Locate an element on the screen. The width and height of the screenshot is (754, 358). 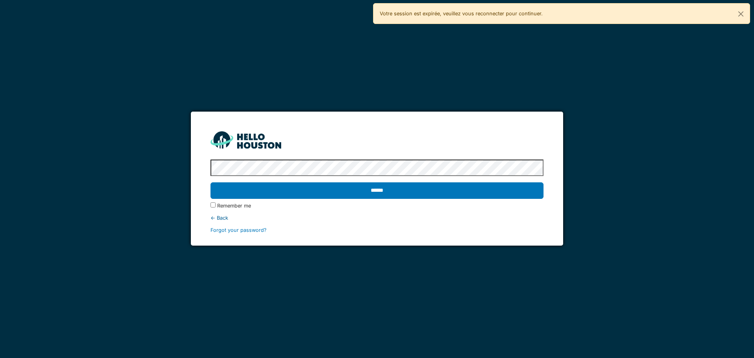
label: Remember me is located at coordinates (234, 205).